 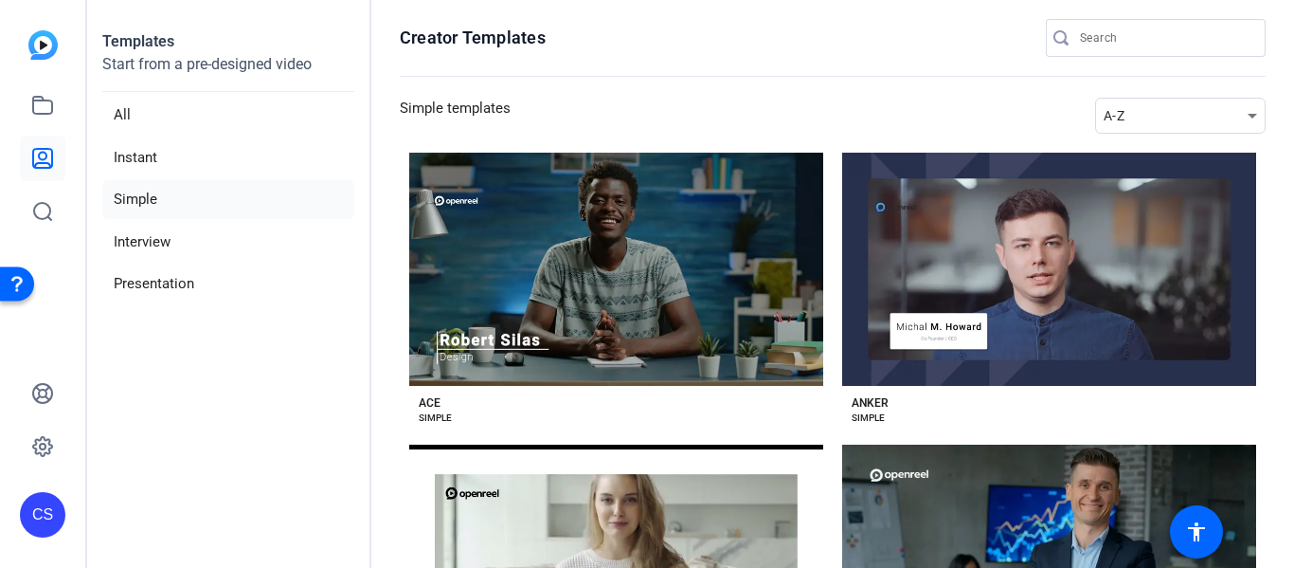 I want to click on div: ANKER, so click(x=870, y=403).